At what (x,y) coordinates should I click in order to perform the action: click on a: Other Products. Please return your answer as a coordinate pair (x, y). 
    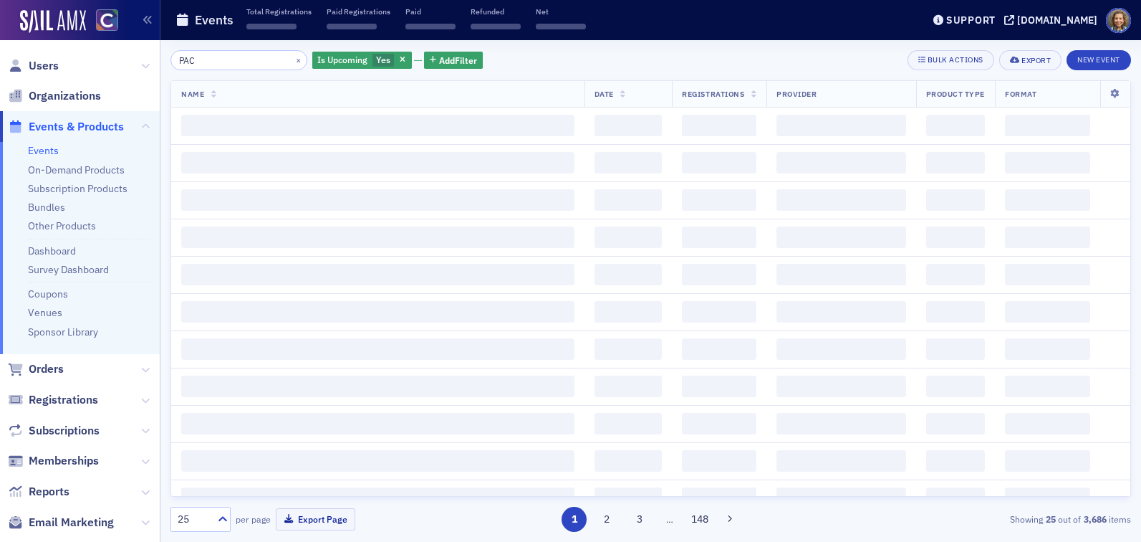
    Looking at the image, I should click on (62, 226).